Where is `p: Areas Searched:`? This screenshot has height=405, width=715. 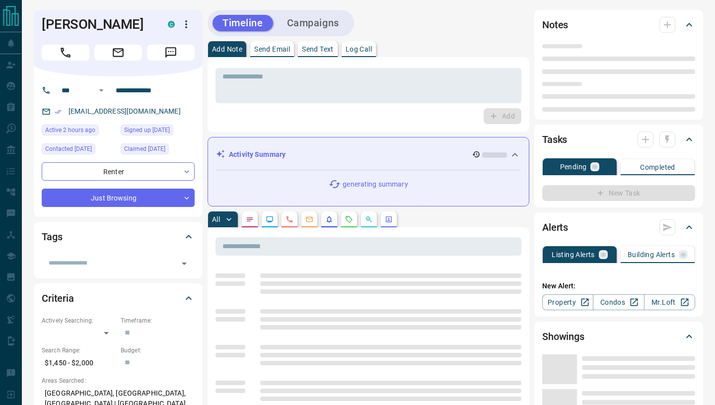 p: Areas Searched: is located at coordinates (118, 381).